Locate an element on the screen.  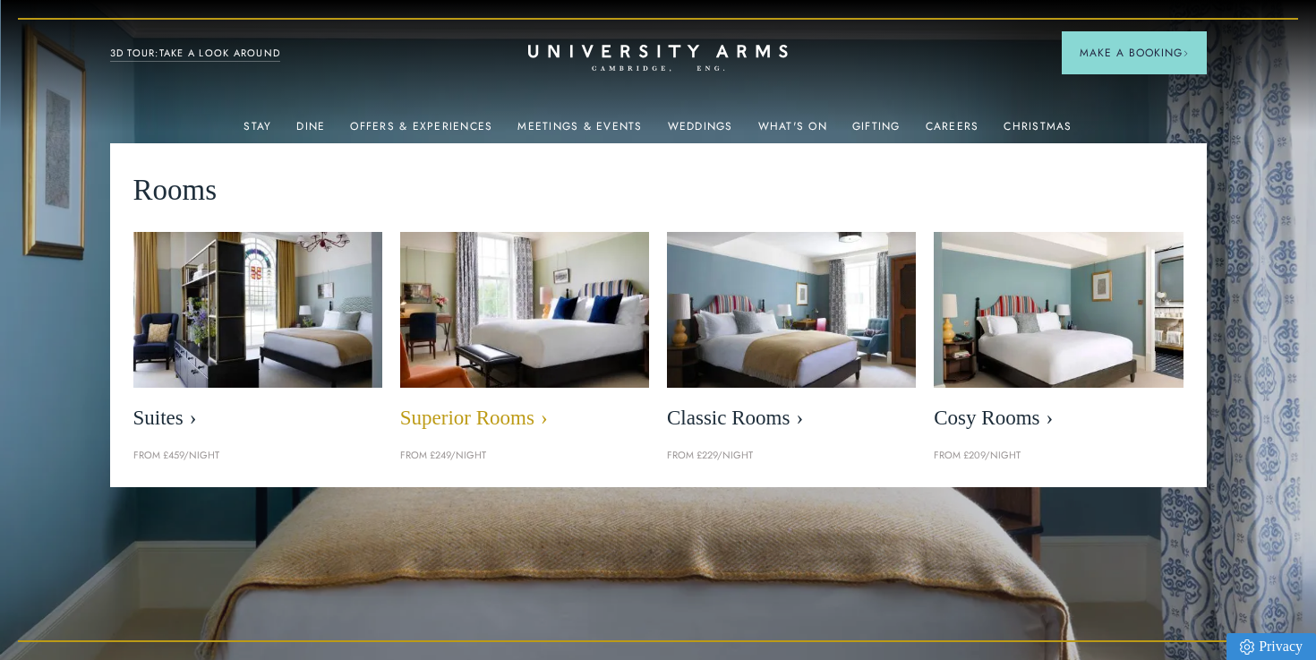
a: Gifting is located at coordinates (876, 132).